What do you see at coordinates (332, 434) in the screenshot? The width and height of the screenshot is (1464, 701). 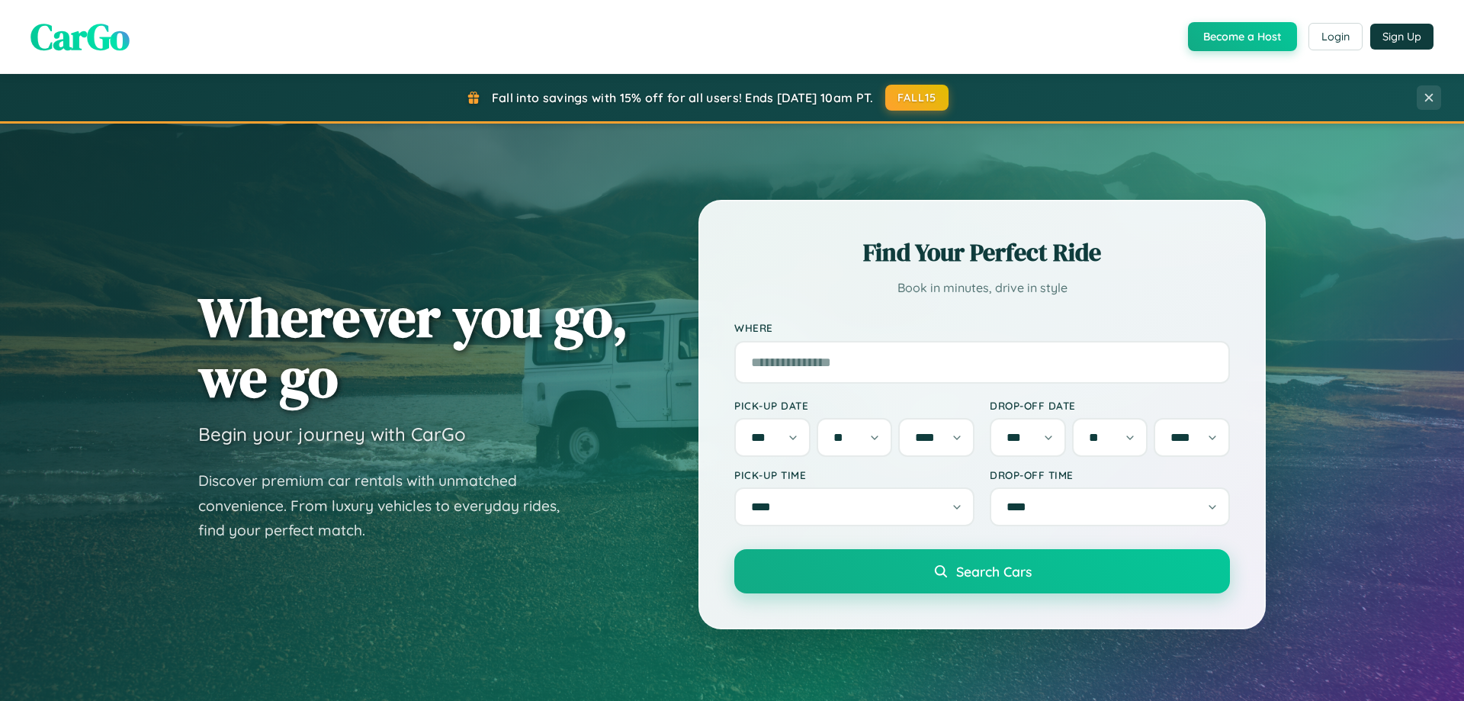 I see `h3: Begin your journey with CarGo` at bounding box center [332, 434].